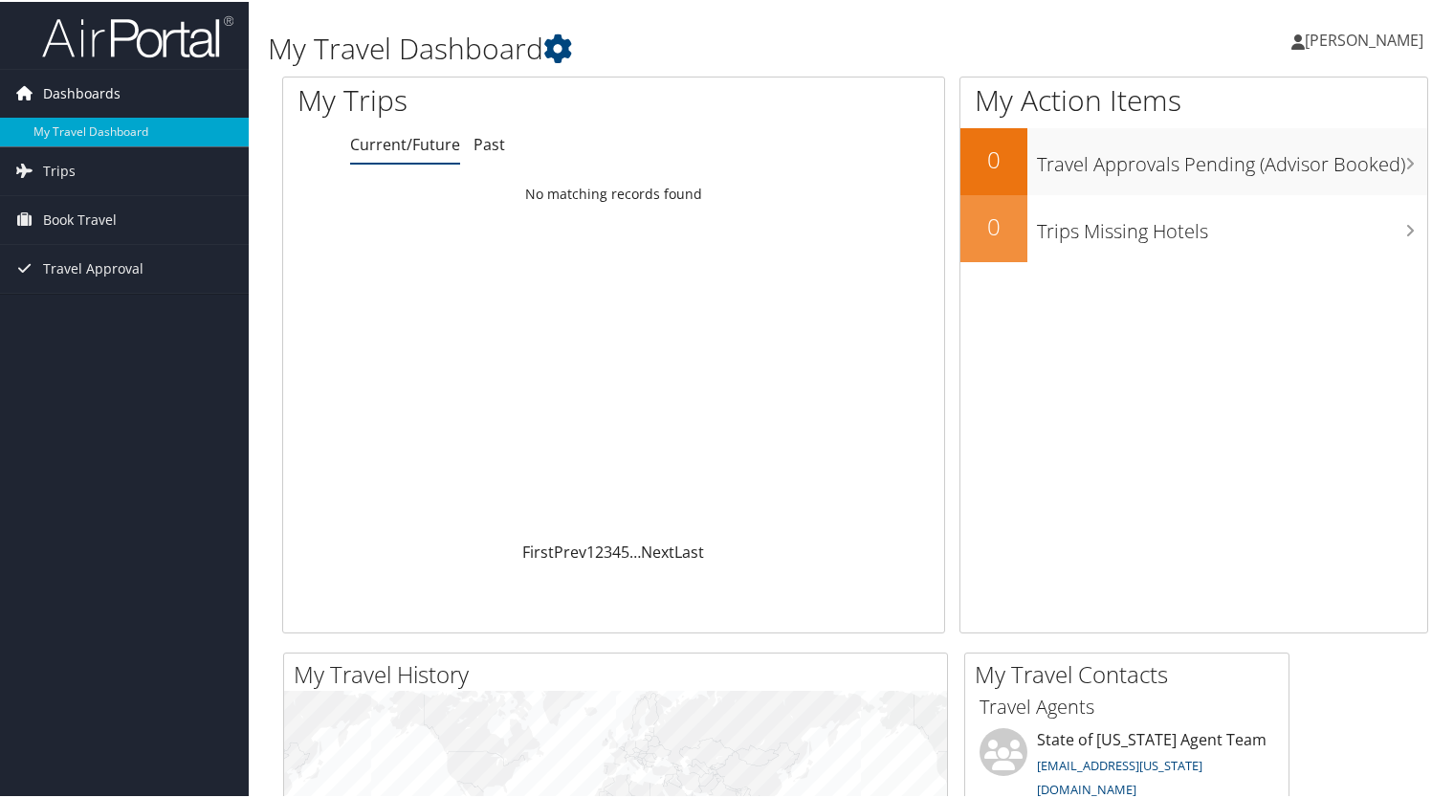  What do you see at coordinates (613, 192) in the screenshot?
I see `td: No matching records found` at bounding box center [613, 192].